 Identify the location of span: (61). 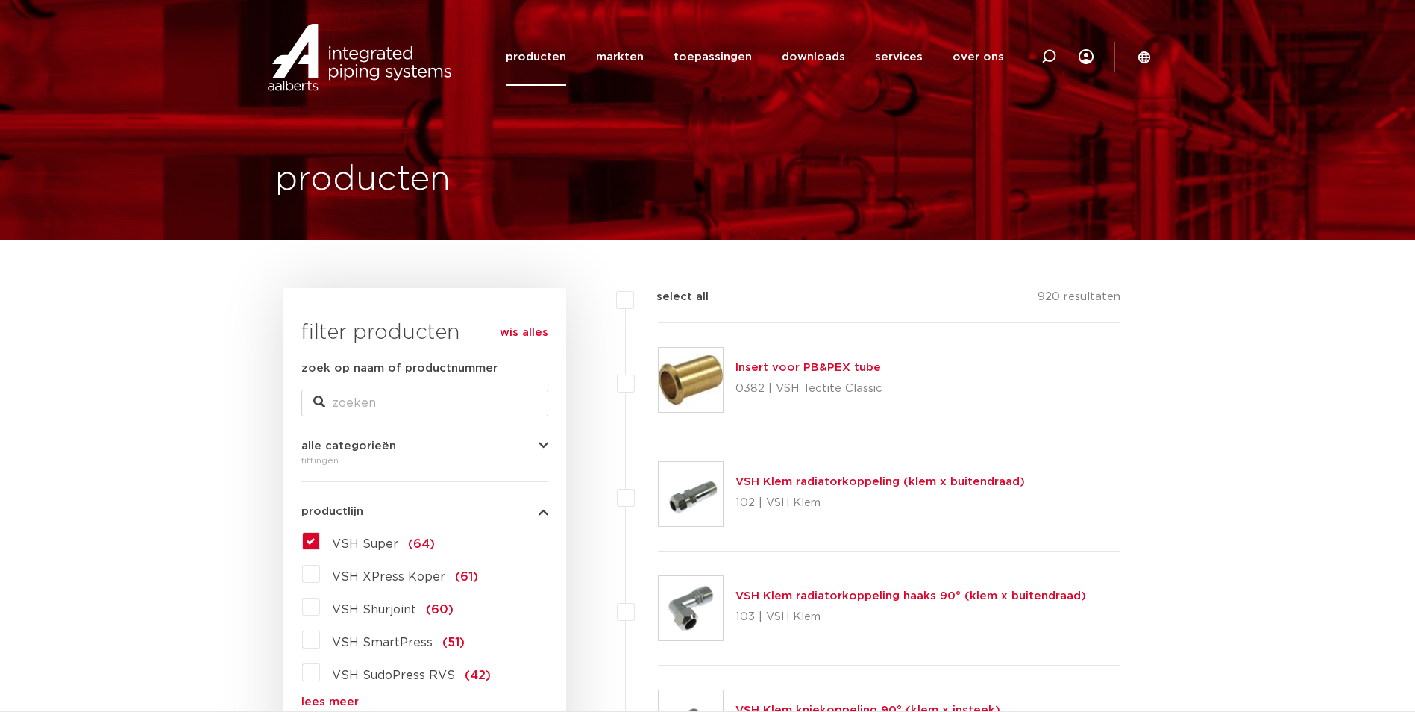
(466, 577).